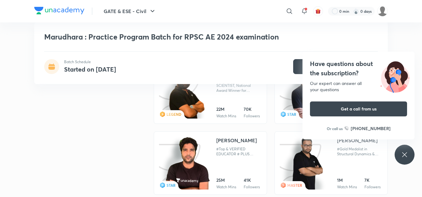 The image size is (422, 197). Describe the element at coordinates (359, 109) in the screenshot. I see `button: Get a call from us` at that location.